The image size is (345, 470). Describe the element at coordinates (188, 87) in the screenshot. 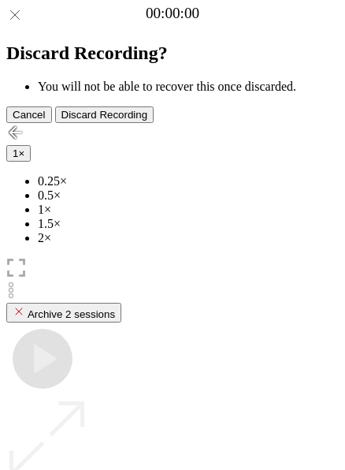

I see `li: You will not be able to recover this once discarded.` at that location.